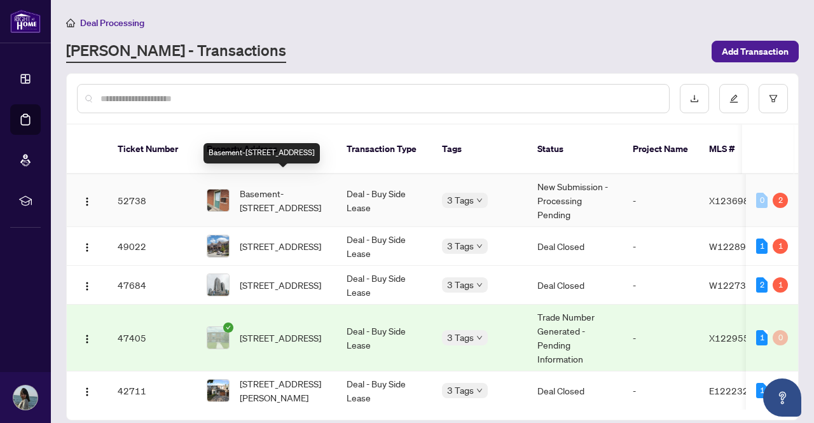 The image size is (814, 423). I want to click on td: New Submission - Processing Pending, so click(575, 200).